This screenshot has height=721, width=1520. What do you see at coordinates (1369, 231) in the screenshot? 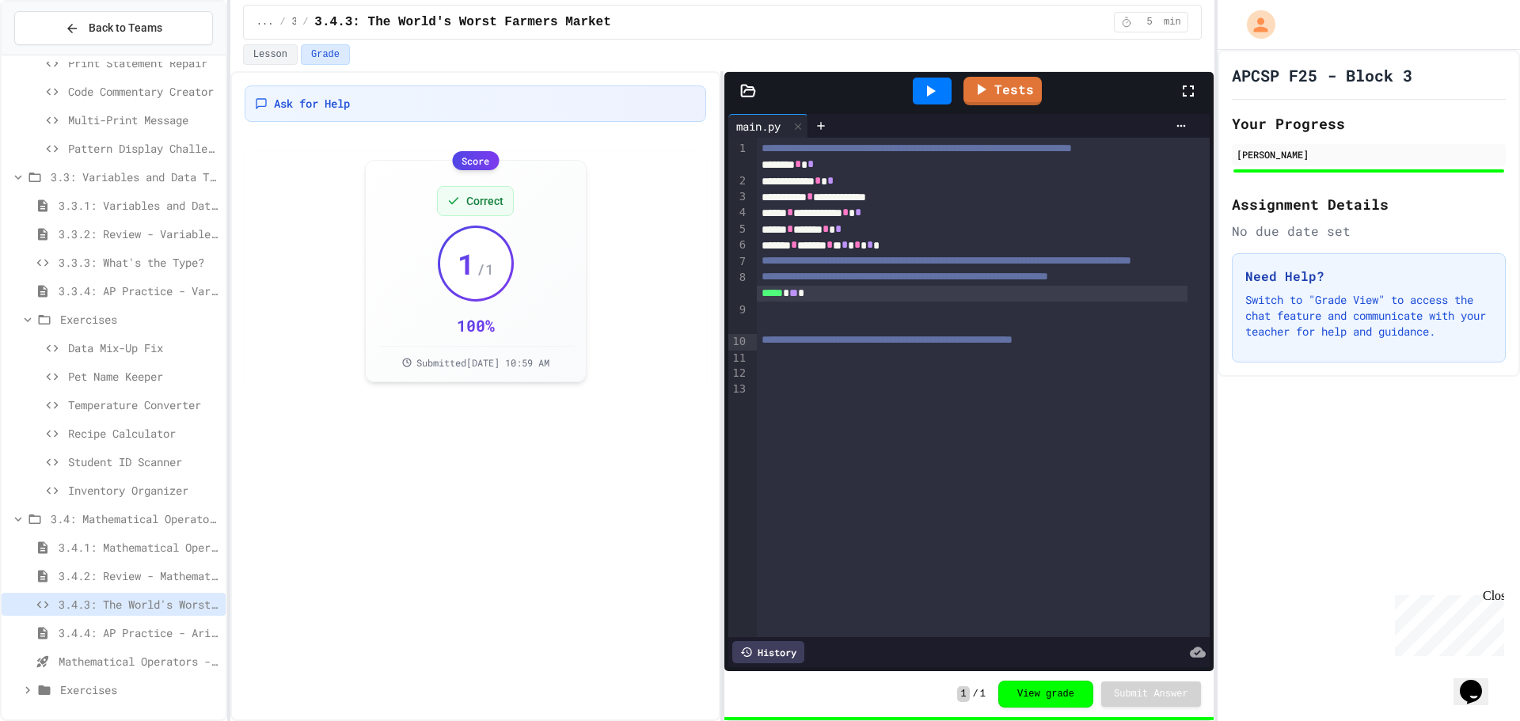
I see `div: No due date set` at bounding box center [1369, 231].